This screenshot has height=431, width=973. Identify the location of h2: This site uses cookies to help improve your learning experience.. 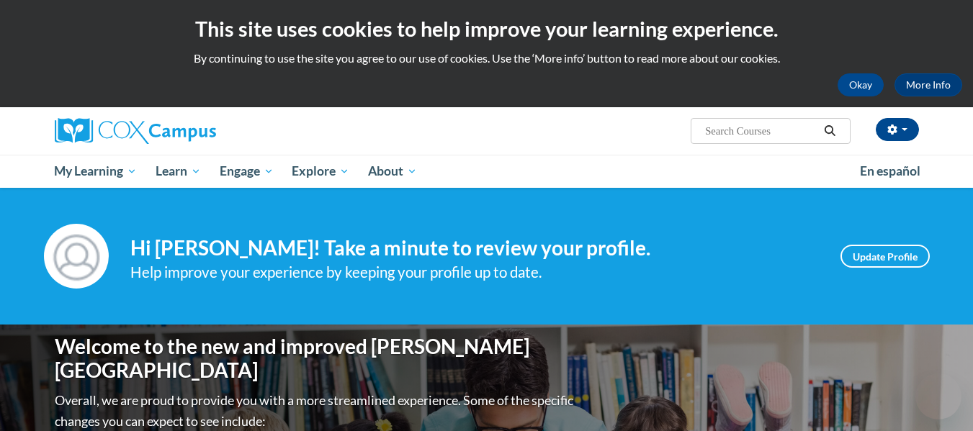
(486, 29).